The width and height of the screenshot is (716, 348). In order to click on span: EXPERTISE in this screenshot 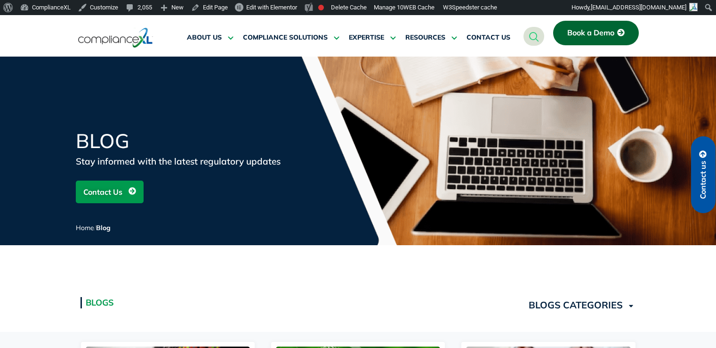, I will do `click(366, 38)`.